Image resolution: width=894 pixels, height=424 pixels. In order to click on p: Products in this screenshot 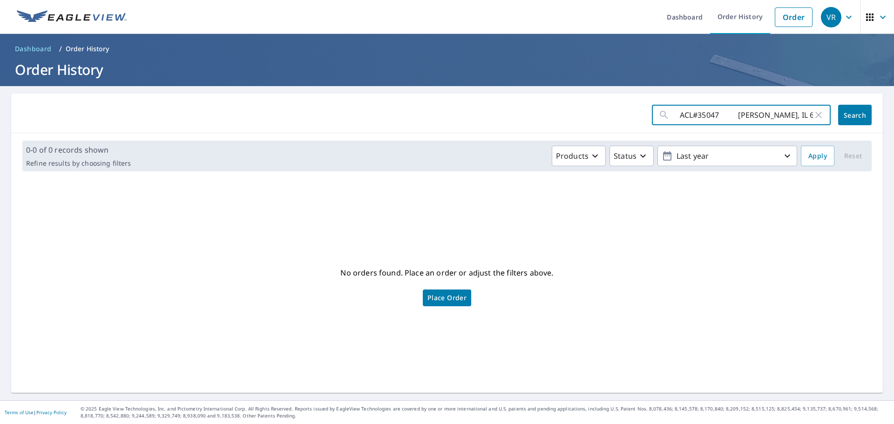, I will do `click(572, 156)`.